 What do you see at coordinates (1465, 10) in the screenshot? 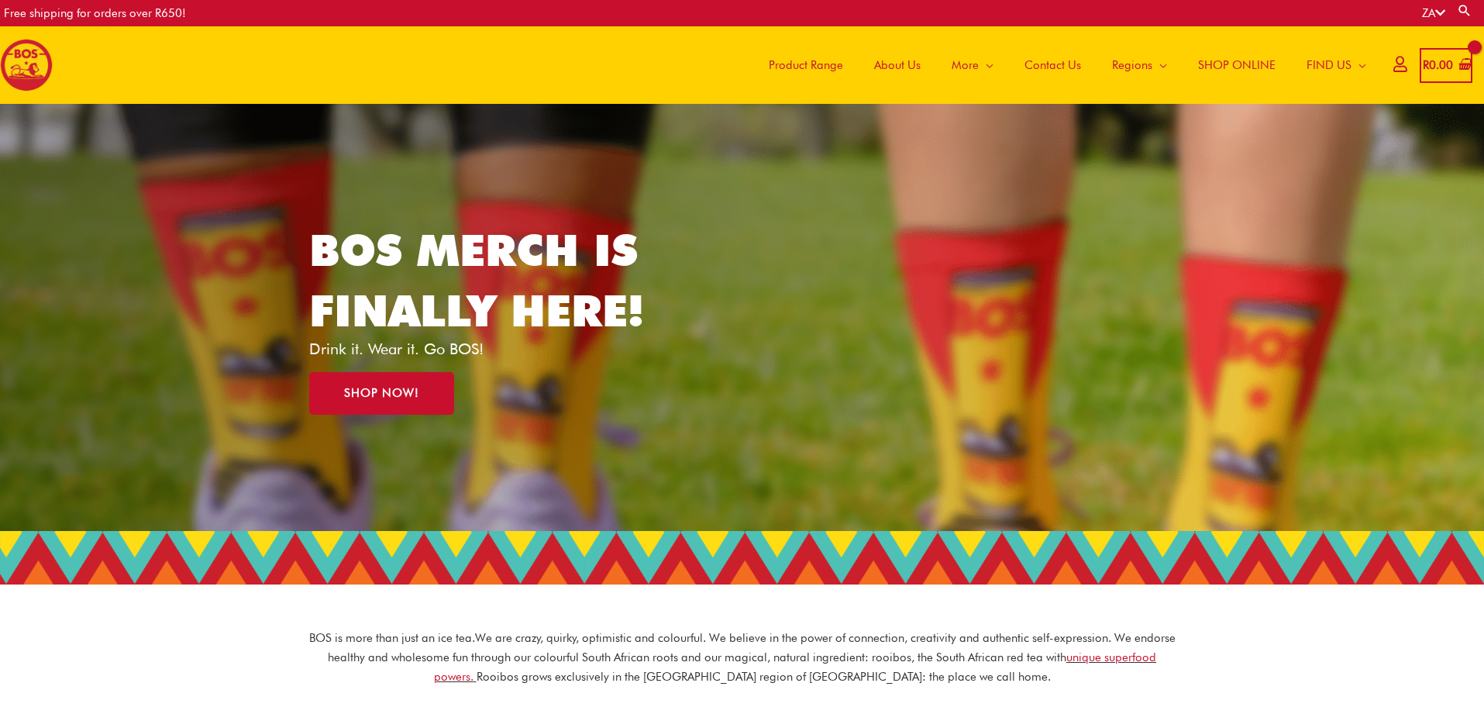
I see `a: Search button` at bounding box center [1465, 10].